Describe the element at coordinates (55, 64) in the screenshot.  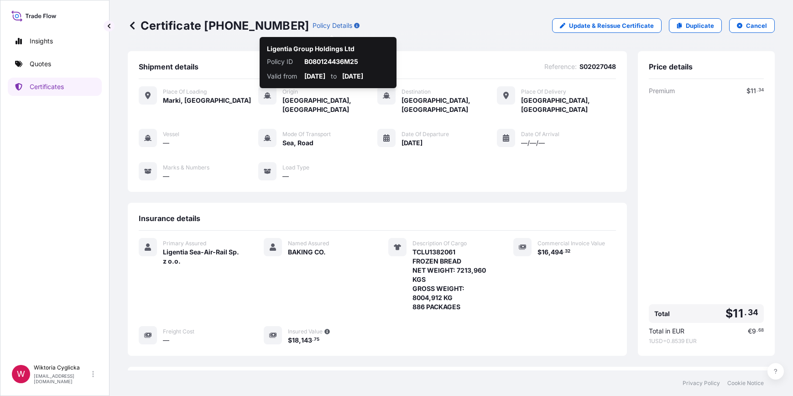
I see `a: Quotes` at that location.